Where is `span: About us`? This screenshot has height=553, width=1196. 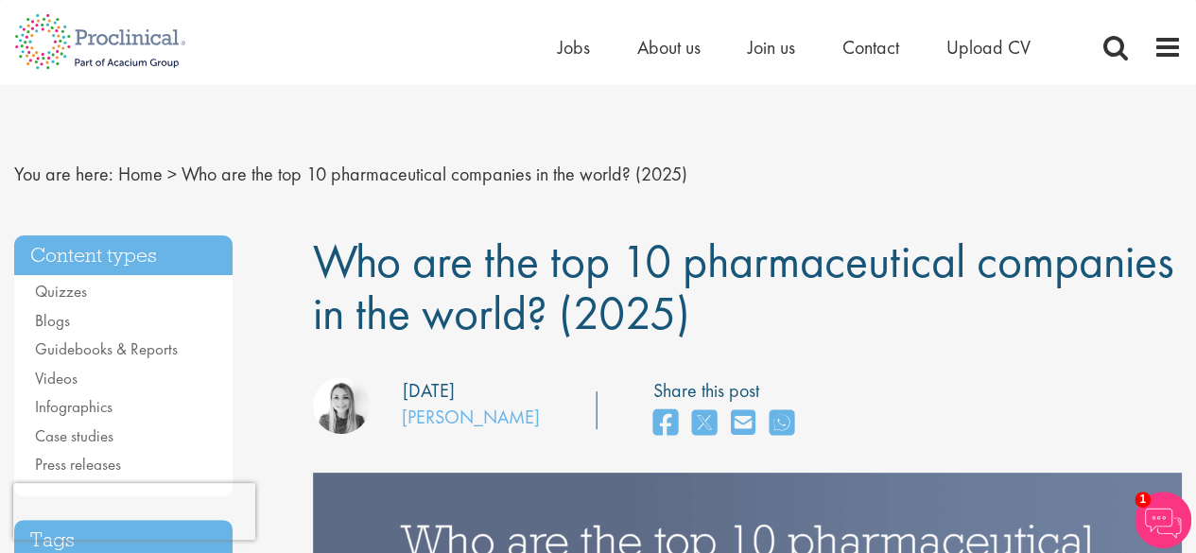 span: About us is located at coordinates (669, 47).